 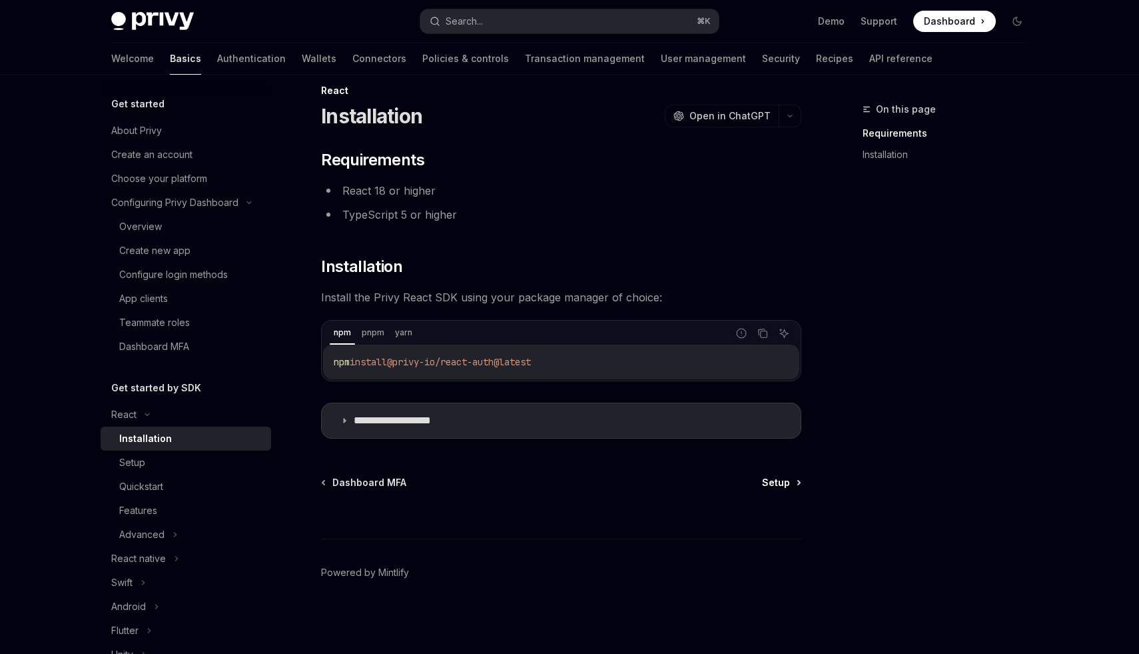 What do you see at coordinates (372, 116) in the screenshot?
I see `h1: Installation` at bounding box center [372, 116].